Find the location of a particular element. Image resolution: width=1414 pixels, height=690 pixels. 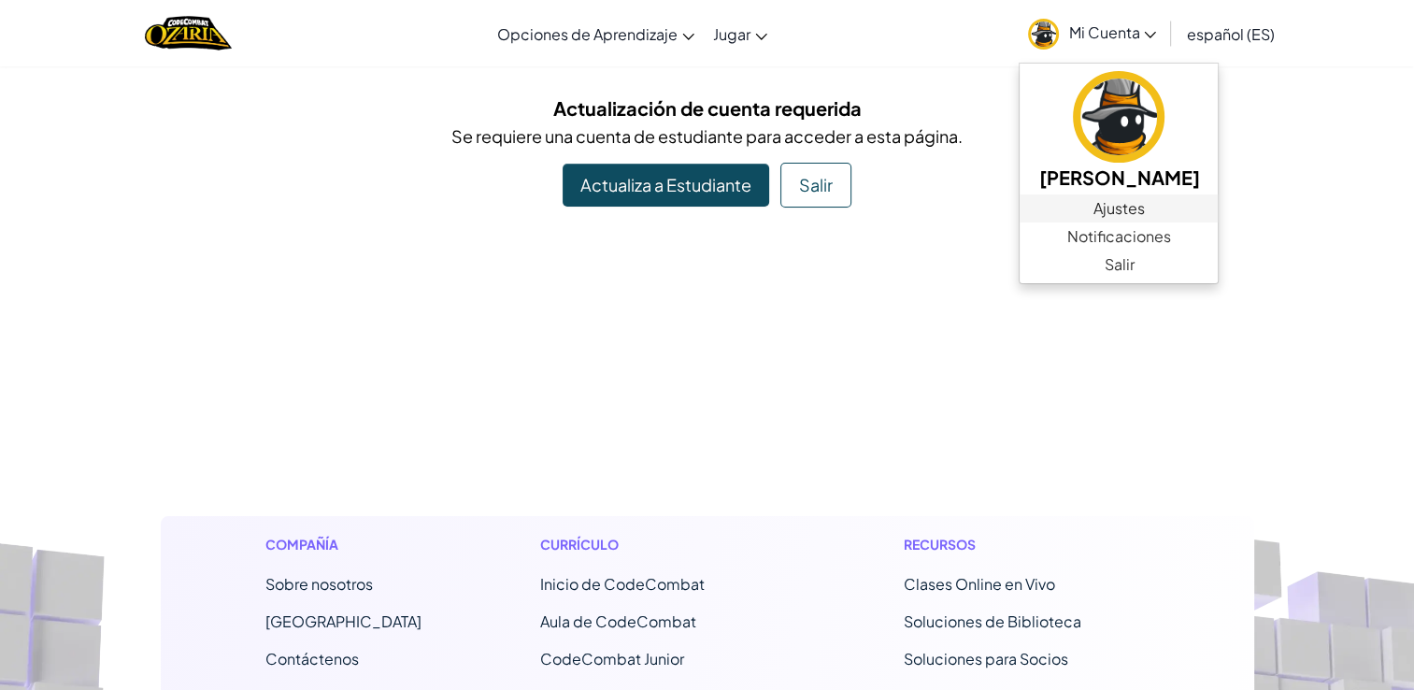

a: Clases Online en Vivo is located at coordinates (980, 583).